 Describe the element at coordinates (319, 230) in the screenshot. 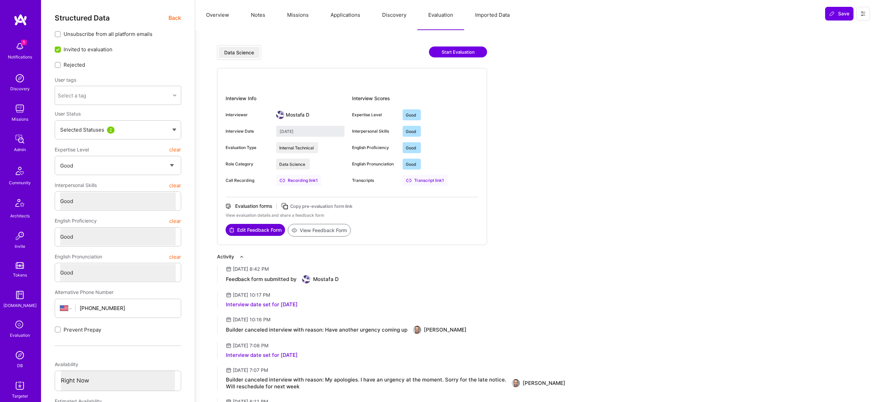

I see `a: View Feedback Form` at that location.